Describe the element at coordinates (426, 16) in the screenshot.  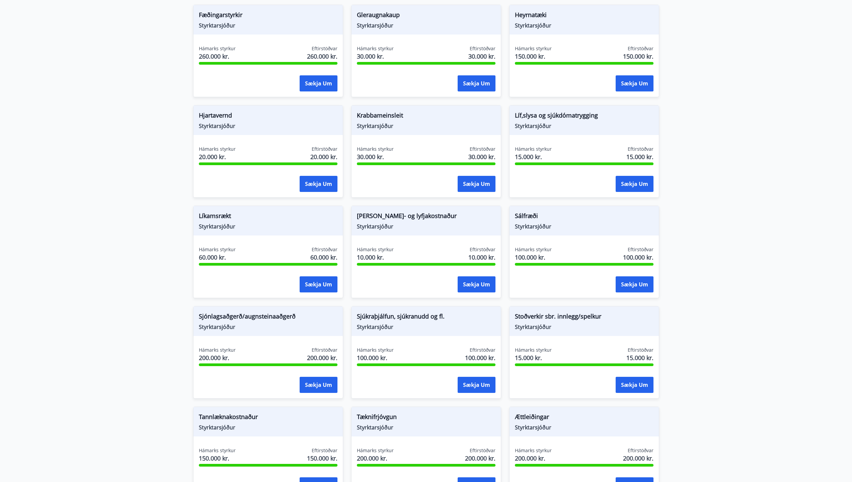
I see `span: Gleraugnakaup` at that location.